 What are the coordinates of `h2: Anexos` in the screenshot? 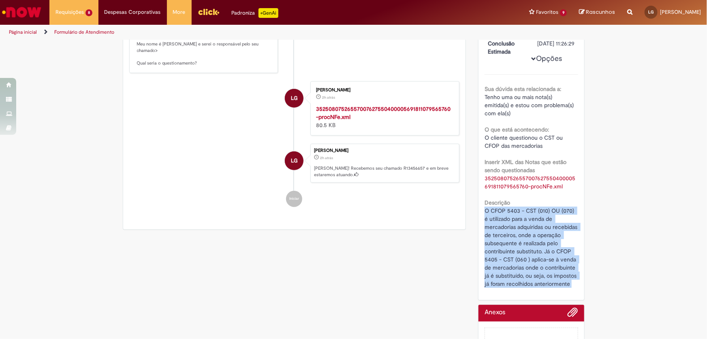 It's located at (495, 312).